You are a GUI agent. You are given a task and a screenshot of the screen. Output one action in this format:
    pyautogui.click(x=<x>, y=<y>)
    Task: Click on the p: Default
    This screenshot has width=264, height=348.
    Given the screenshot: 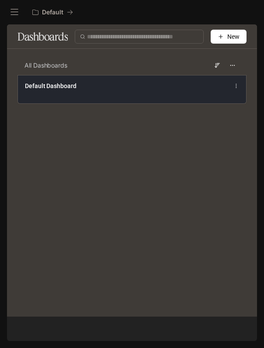 What is the action you would take?
    pyautogui.click(x=52, y=12)
    